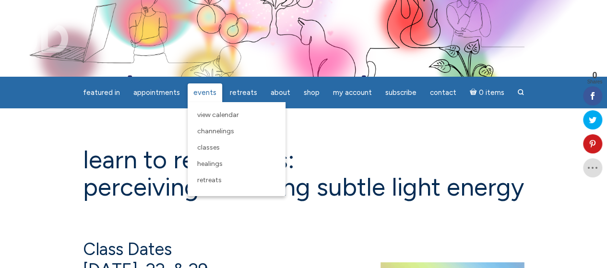  Describe the element at coordinates (41, 34) in the screenshot. I see `img: Jamie Butler. The Everyday Medium` at that location.